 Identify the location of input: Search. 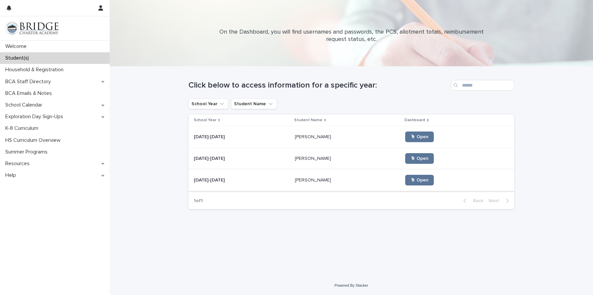
(483, 85).